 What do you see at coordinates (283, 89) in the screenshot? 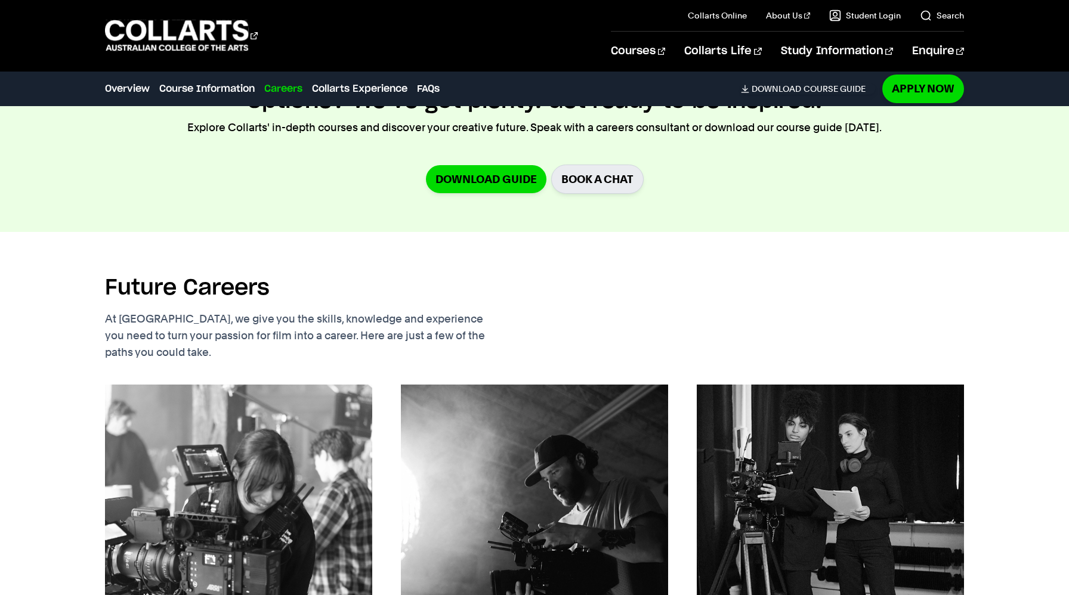
I see `a: Careers` at bounding box center [283, 89].